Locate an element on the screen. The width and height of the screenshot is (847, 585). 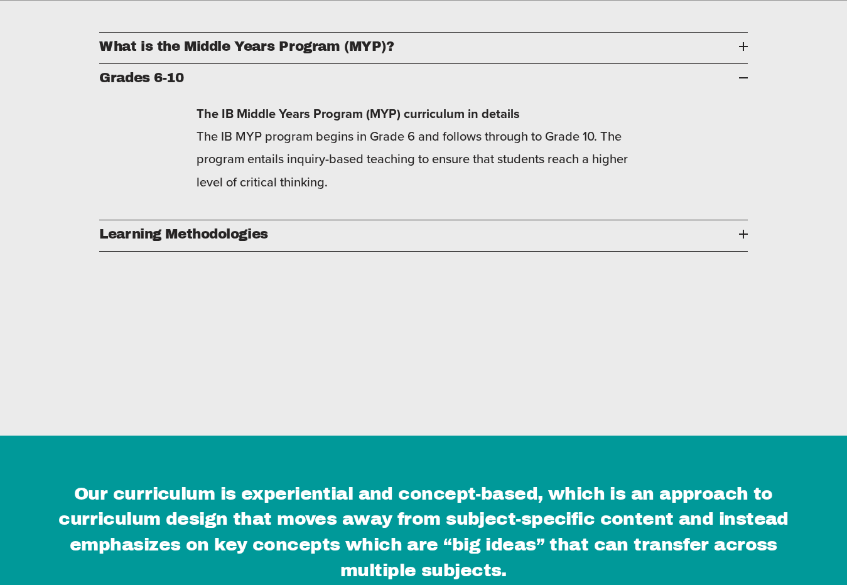
button: What is the Middle Years Program (MYP)? is located at coordinates (423, 48).